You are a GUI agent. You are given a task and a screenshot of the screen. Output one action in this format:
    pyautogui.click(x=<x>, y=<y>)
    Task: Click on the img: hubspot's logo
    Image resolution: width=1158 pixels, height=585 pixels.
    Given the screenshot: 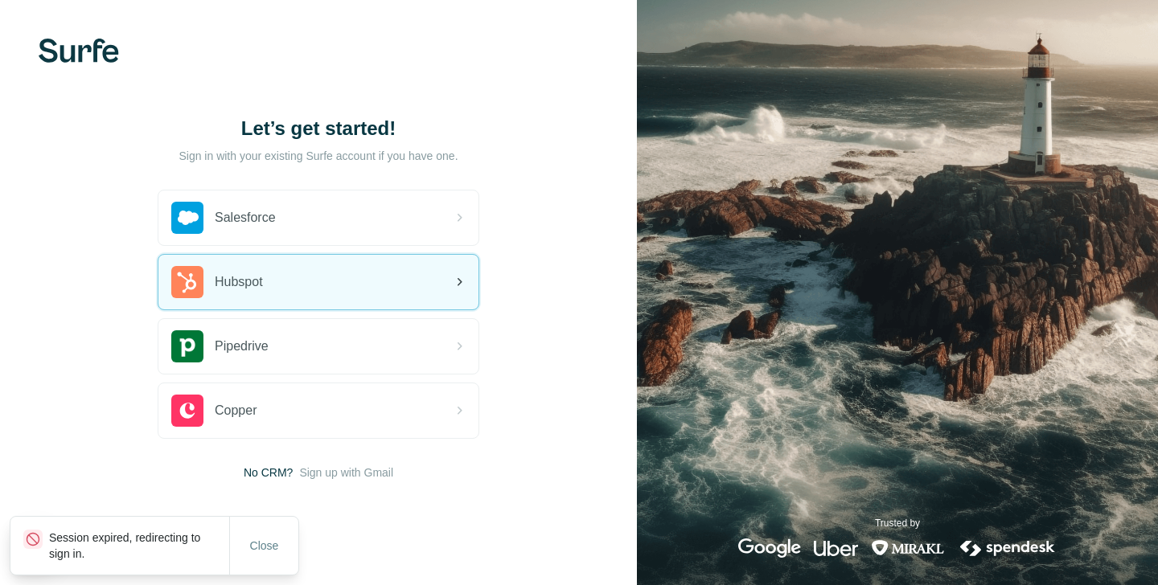 What is the action you would take?
    pyautogui.click(x=187, y=282)
    